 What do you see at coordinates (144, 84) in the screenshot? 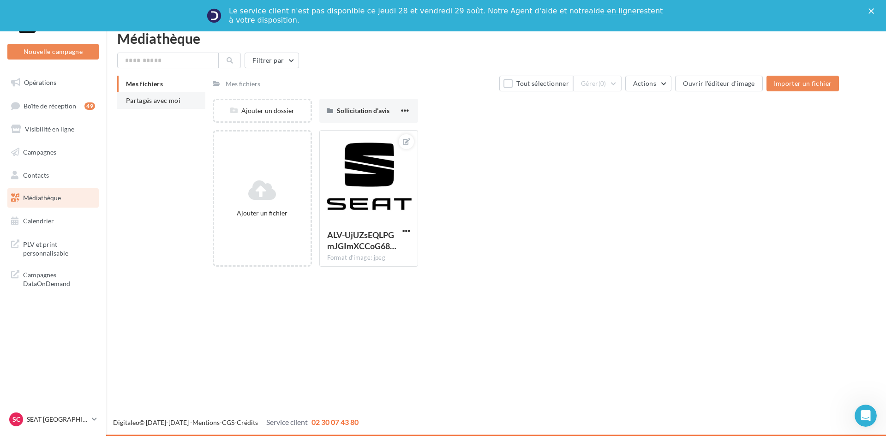
I see `span: Mes fichiers` at bounding box center [144, 84].